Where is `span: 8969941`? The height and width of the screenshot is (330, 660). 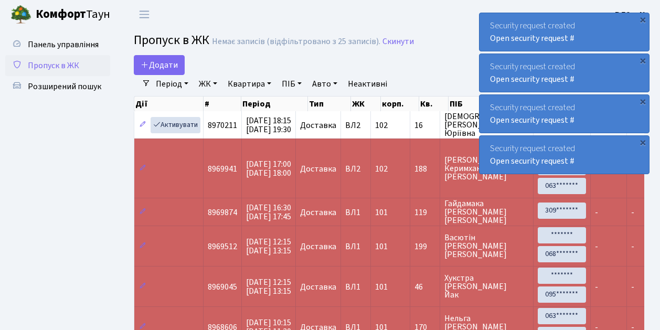 span: 8969941 is located at coordinates (222, 169).